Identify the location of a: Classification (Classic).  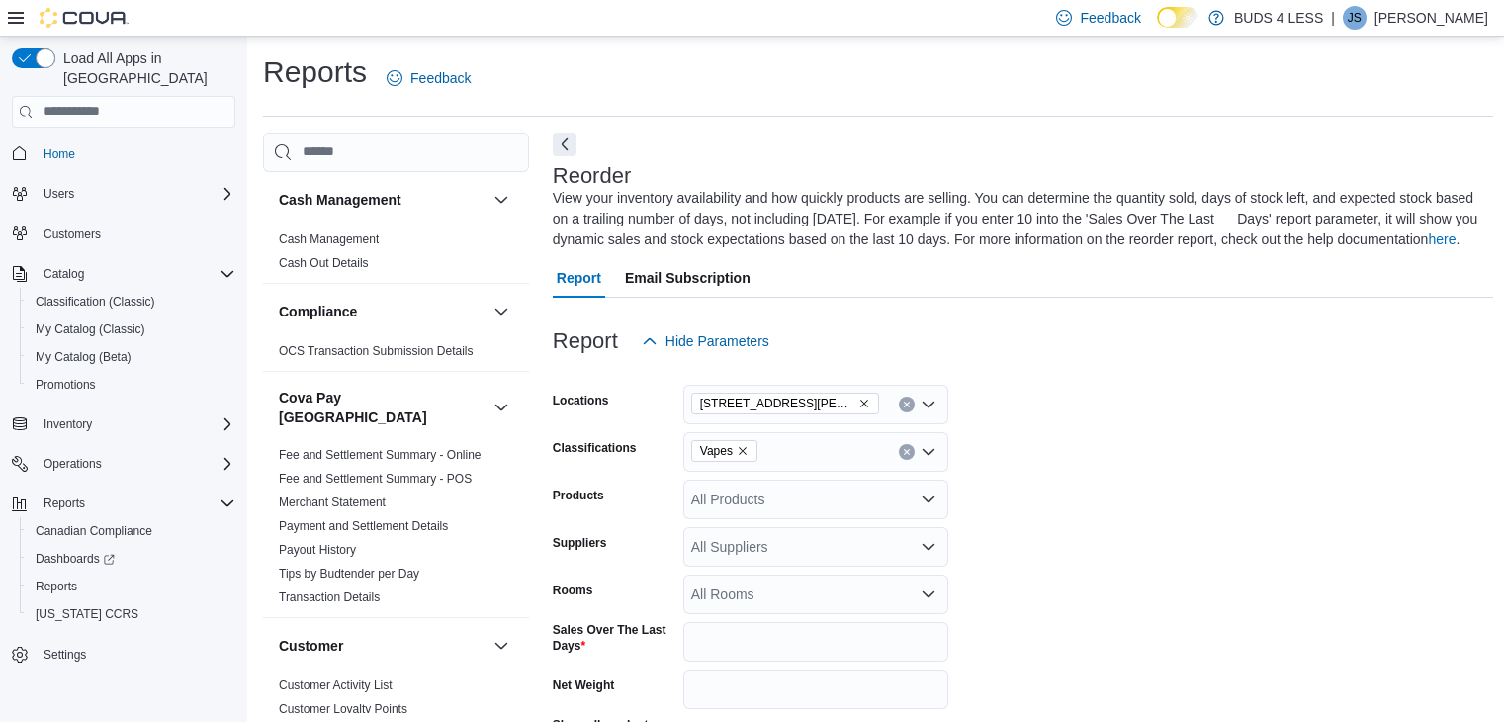
(95, 302).